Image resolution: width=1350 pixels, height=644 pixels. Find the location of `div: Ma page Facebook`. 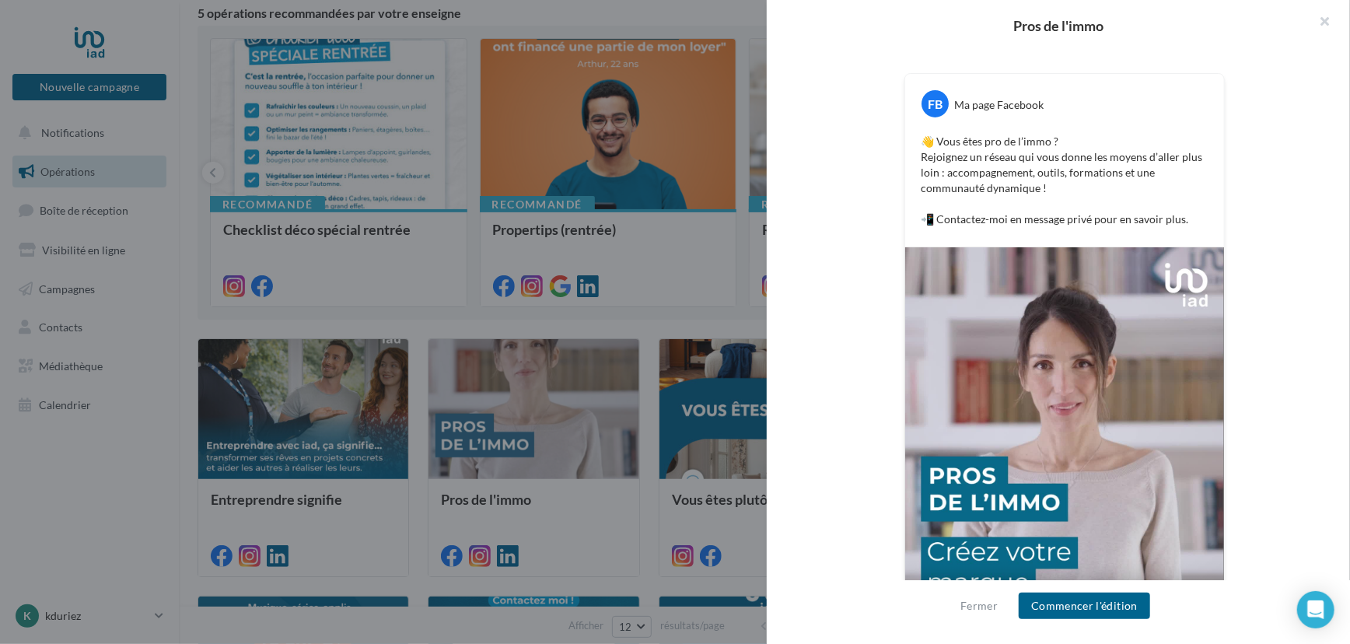

div: Ma page Facebook is located at coordinates (998, 105).